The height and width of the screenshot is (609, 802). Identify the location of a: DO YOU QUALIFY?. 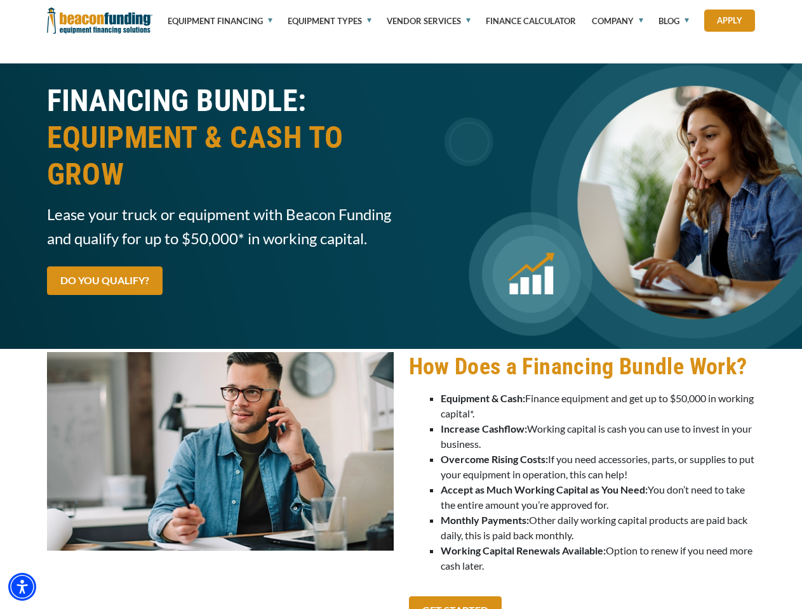
(105, 281).